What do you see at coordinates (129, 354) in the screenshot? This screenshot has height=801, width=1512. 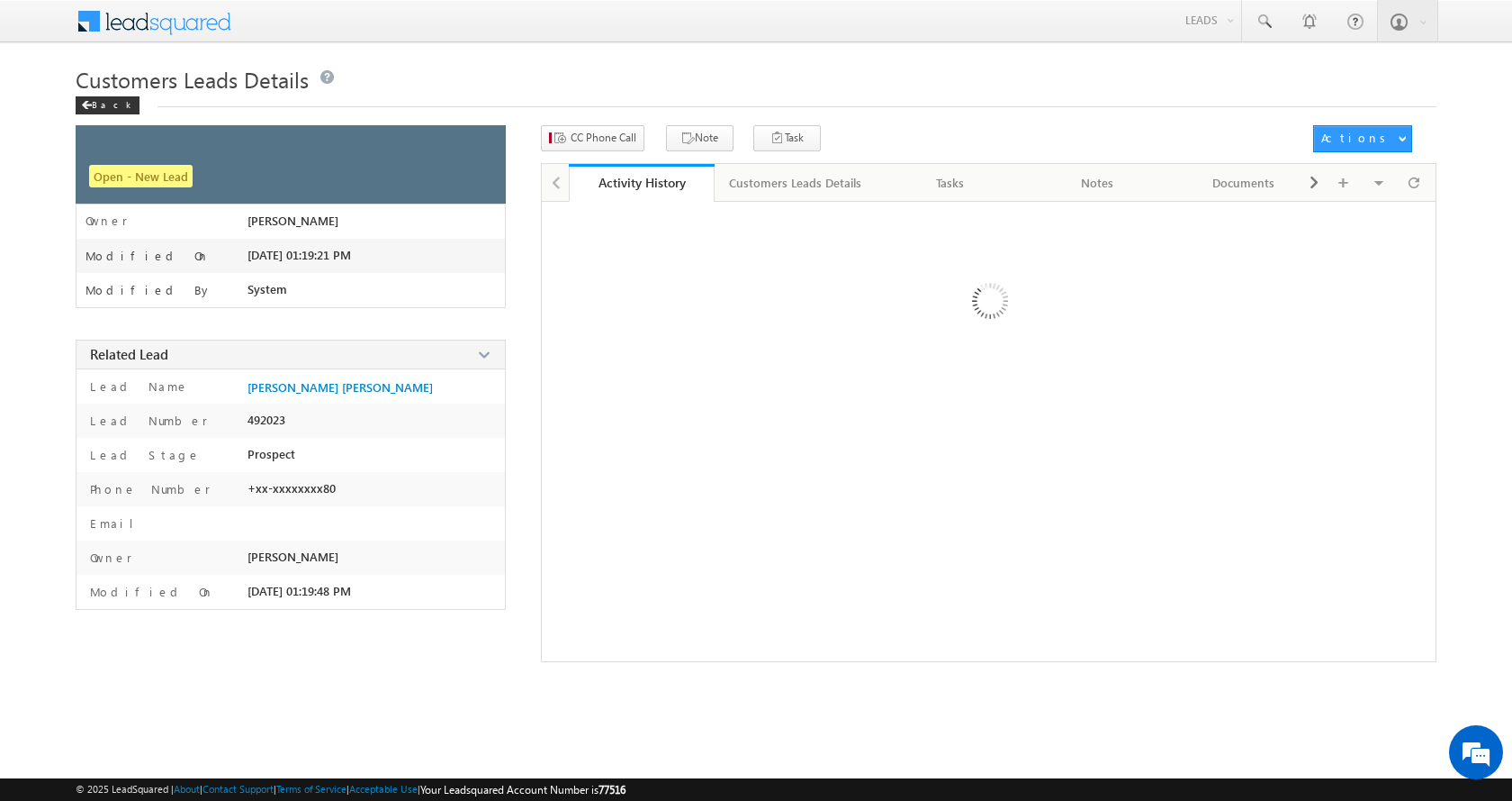 I see `span: Related Lead` at bounding box center [129, 354].